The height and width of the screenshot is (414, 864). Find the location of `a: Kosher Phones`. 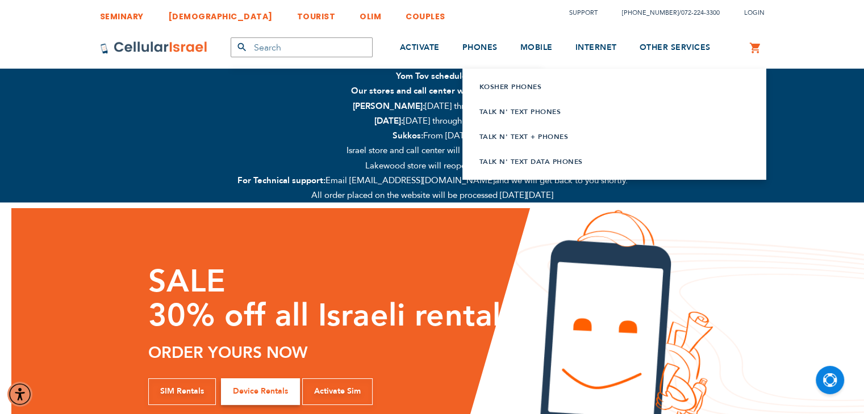

a: Kosher Phones is located at coordinates (600, 87).